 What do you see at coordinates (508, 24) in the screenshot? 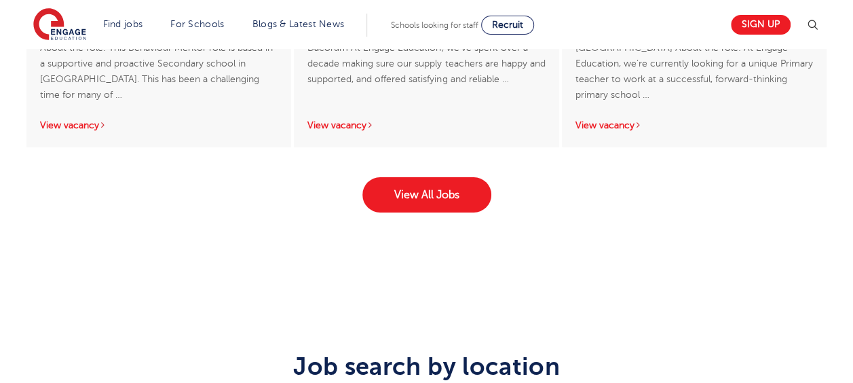
I see `span: Recruit` at bounding box center [508, 24].